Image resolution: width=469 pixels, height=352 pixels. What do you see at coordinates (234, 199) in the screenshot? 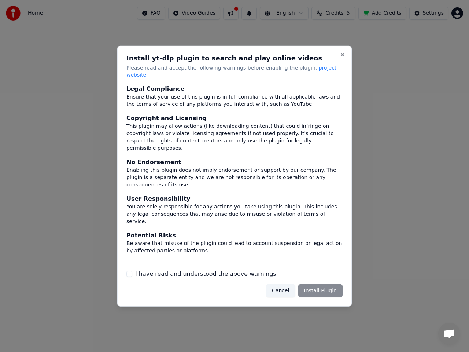
I see `div: User Responsibility` at bounding box center [234, 199].